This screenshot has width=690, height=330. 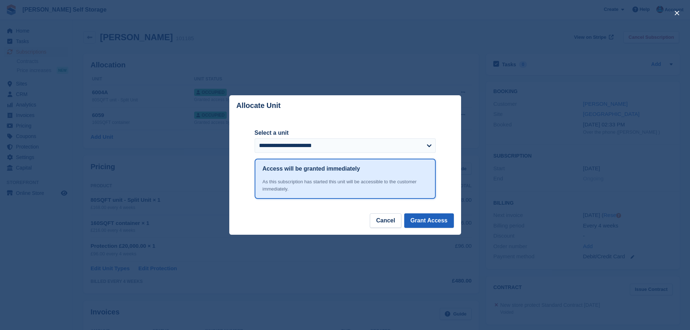 I want to click on div: As this subscription has started this unit will be accessible to the customer immediately., so click(x=345, y=185).